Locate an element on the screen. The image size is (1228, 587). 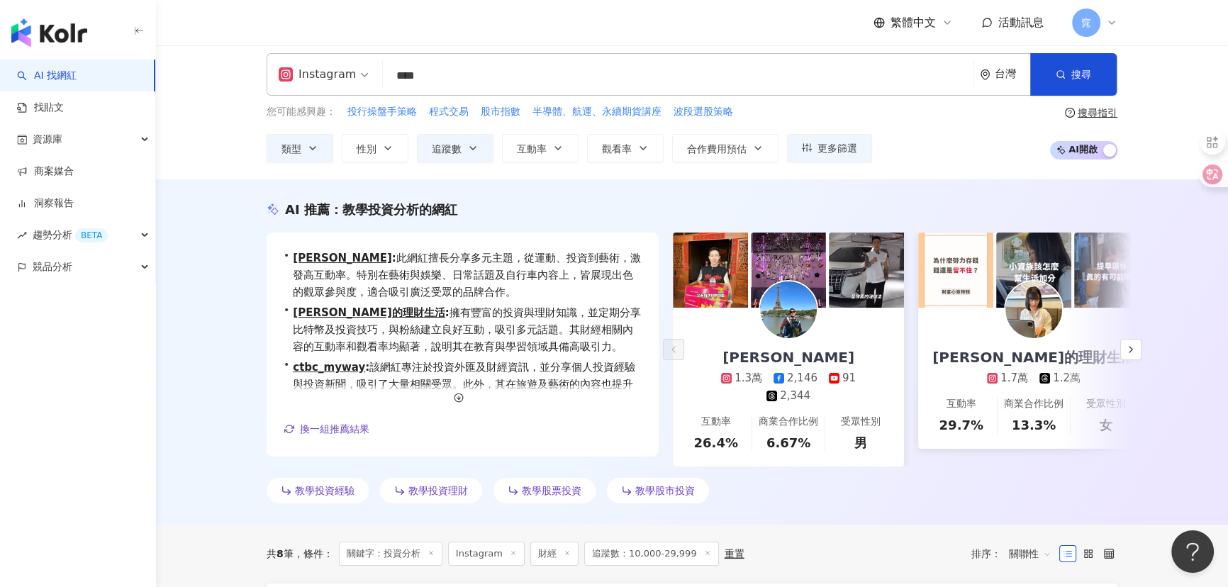
div: Instagram is located at coordinates (317, 74).